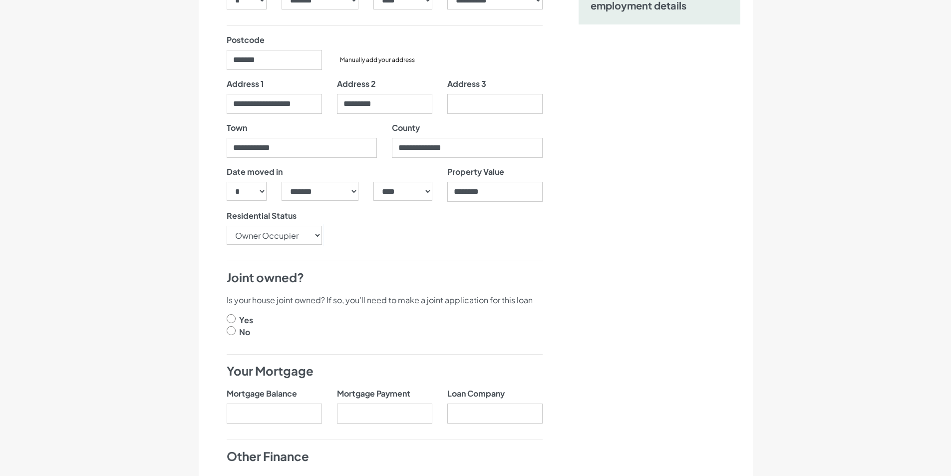  Describe the element at coordinates (384, 371) in the screenshot. I see `h4: Your Mortgage` at that location.